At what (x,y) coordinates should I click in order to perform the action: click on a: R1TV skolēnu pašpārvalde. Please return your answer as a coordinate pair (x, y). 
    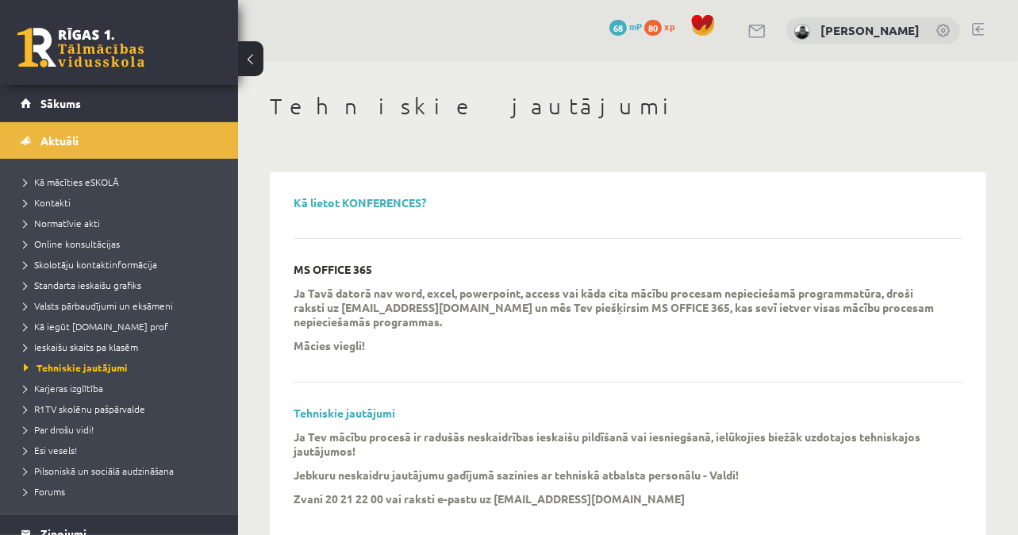
    Looking at the image, I should click on (123, 409).